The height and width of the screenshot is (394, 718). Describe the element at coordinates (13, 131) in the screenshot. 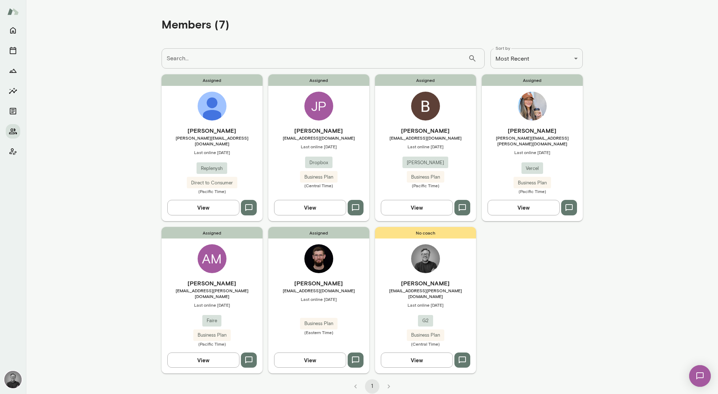

I see `button: Members` at that location.